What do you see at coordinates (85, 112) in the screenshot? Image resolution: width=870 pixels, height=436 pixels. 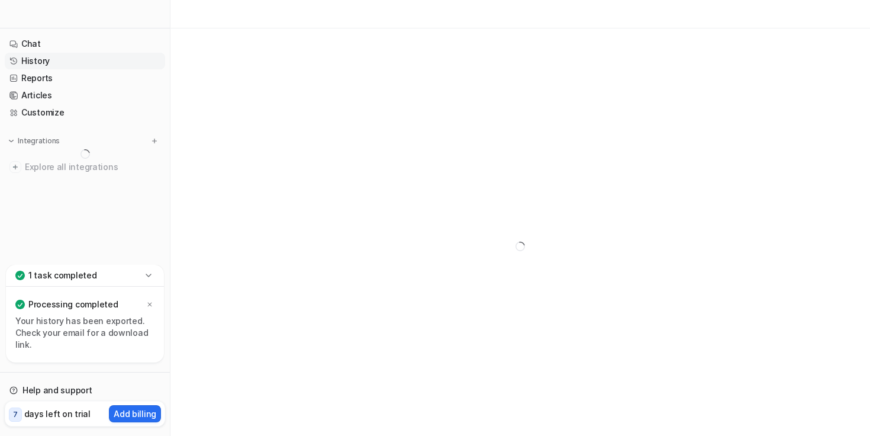 I see `a: Customize` at bounding box center [85, 112].